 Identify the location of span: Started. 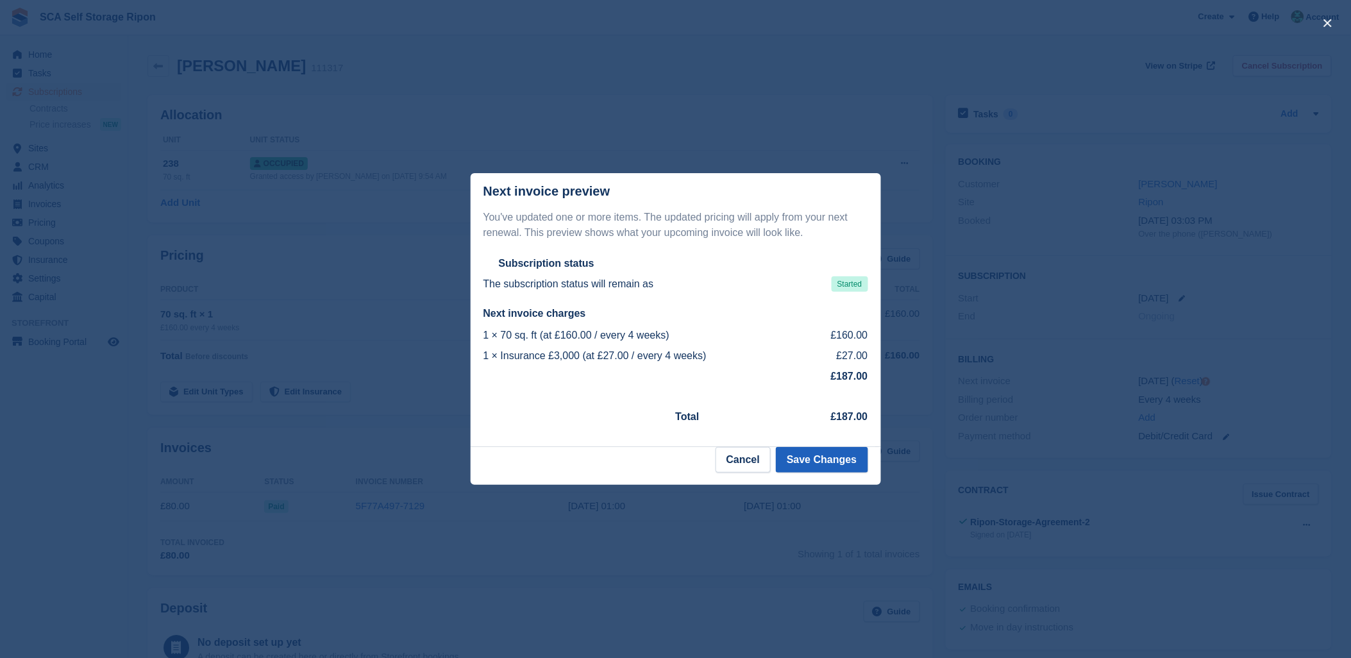
(850, 284).